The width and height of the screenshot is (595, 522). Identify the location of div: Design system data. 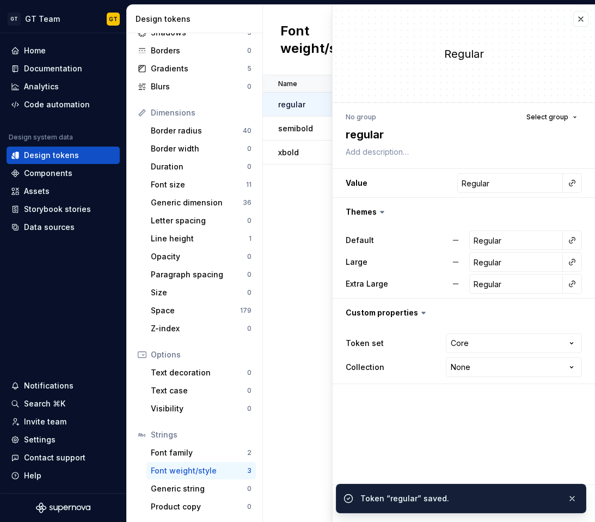
(41, 137).